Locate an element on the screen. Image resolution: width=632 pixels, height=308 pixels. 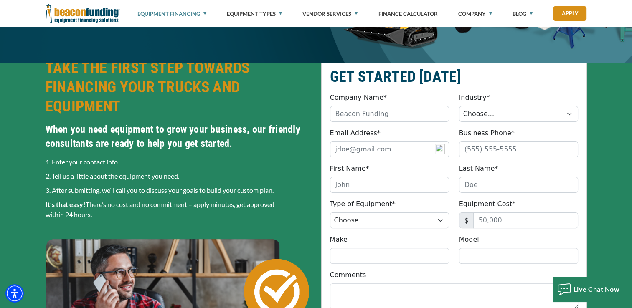
label: Model is located at coordinates (469, 240).